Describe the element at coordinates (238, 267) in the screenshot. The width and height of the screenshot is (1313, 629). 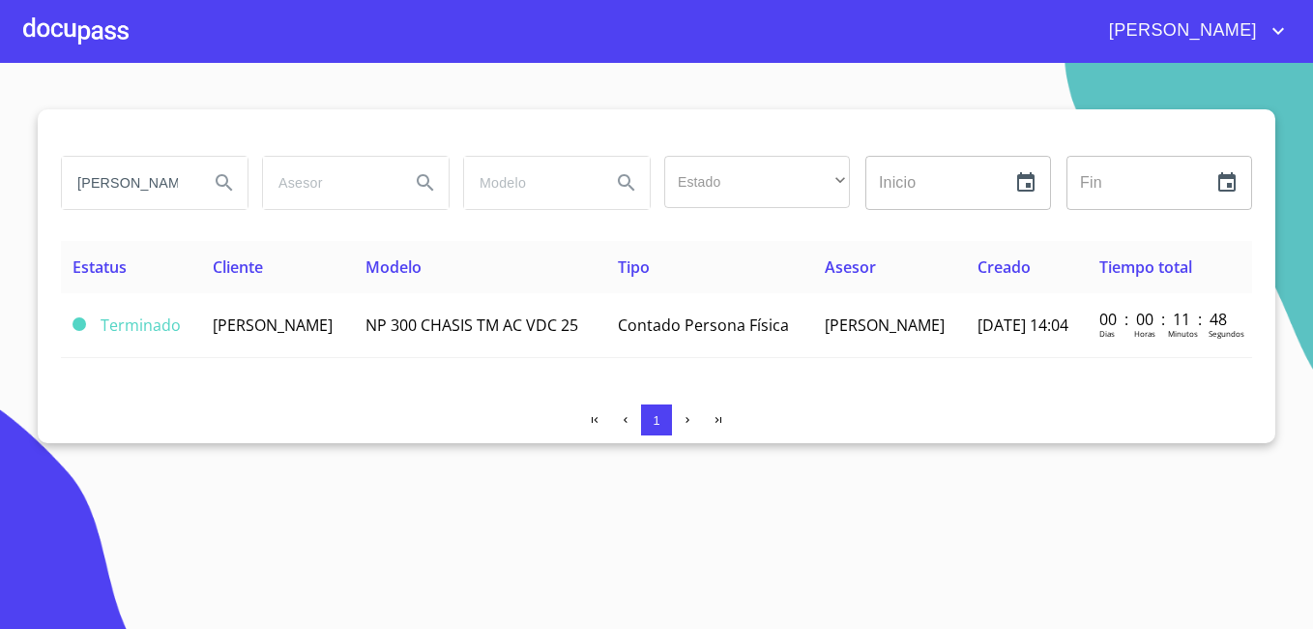
I see `span: Cliente` at that location.